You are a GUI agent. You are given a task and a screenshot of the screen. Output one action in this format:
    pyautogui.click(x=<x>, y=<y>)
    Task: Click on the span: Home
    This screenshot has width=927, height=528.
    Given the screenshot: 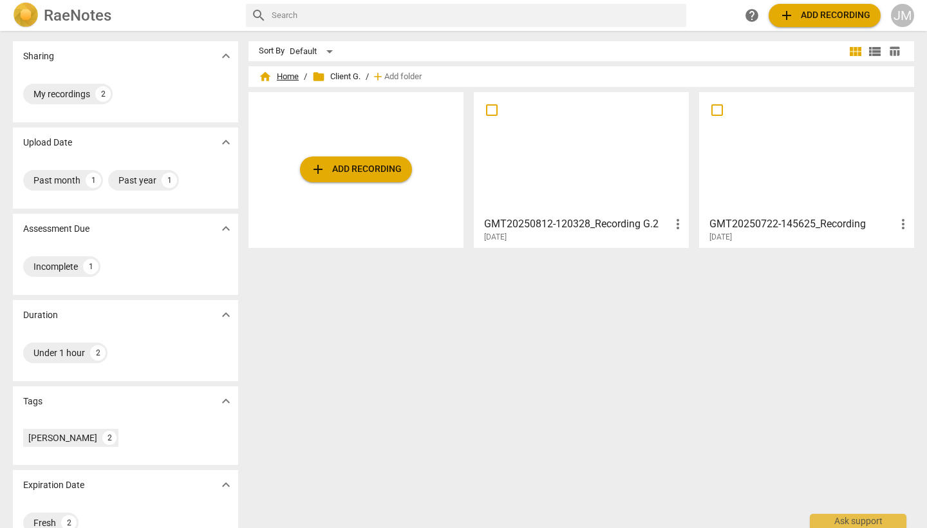 What is the action you would take?
    pyautogui.click(x=279, y=77)
    